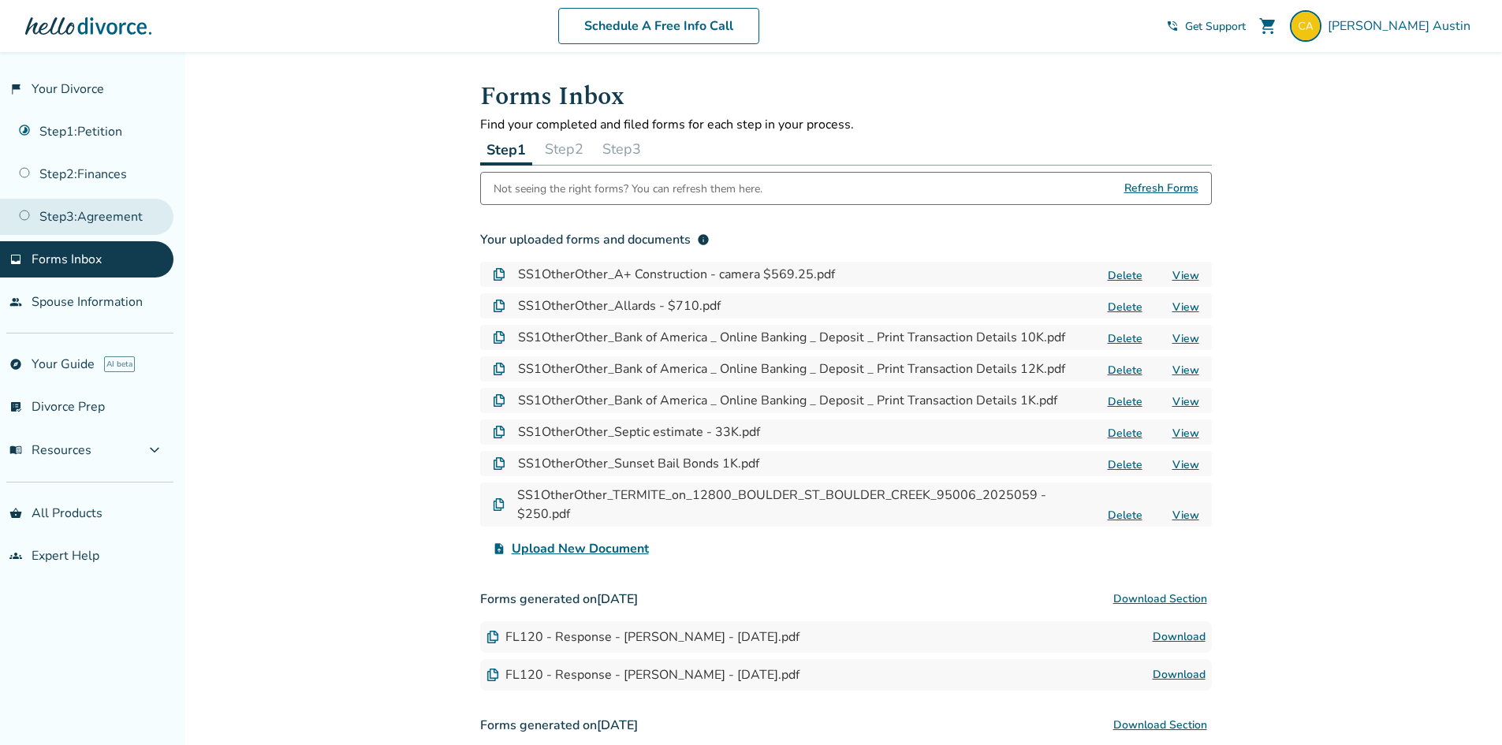 This screenshot has height=745, width=1502. Describe the element at coordinates (846, 125) in the screenshot. I see `p: Find your completed and filed forms for each step in your process.` at that location.